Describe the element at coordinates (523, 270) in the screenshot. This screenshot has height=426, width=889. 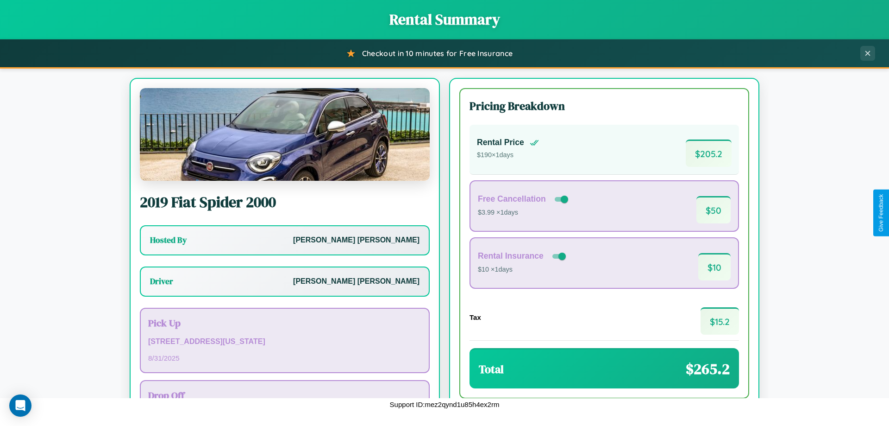
I see `p: $10 × 1 days` at that location.